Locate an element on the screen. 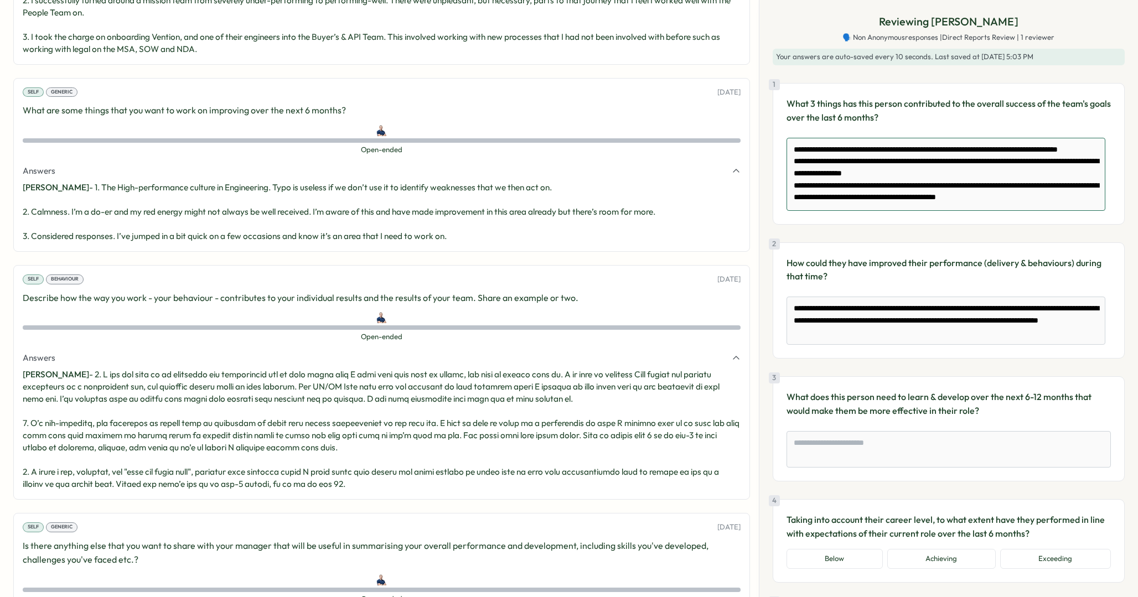 The height and width of the screenshot is (597, 1138). button: Achieving is located at coordinates (942, 559).